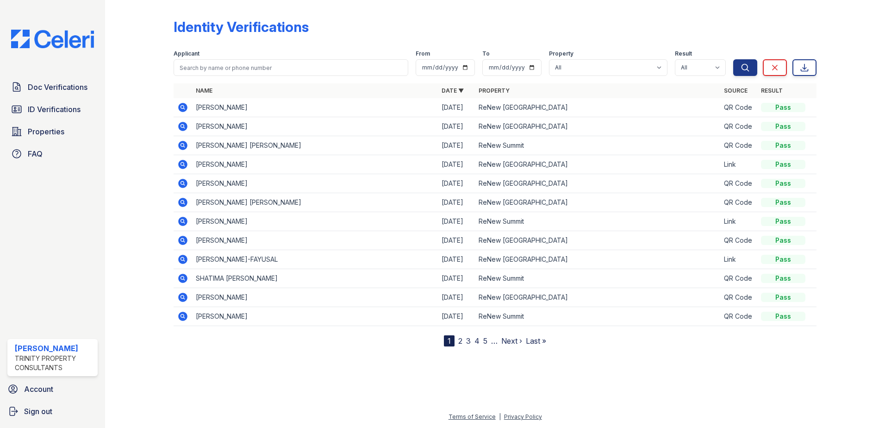 Image resolution: width=885 pixels, height=428 pixels. What do you see at coordinates (38, 411) in the screenshot?
I see `span: Sign out` at bounding box center [38, 411].